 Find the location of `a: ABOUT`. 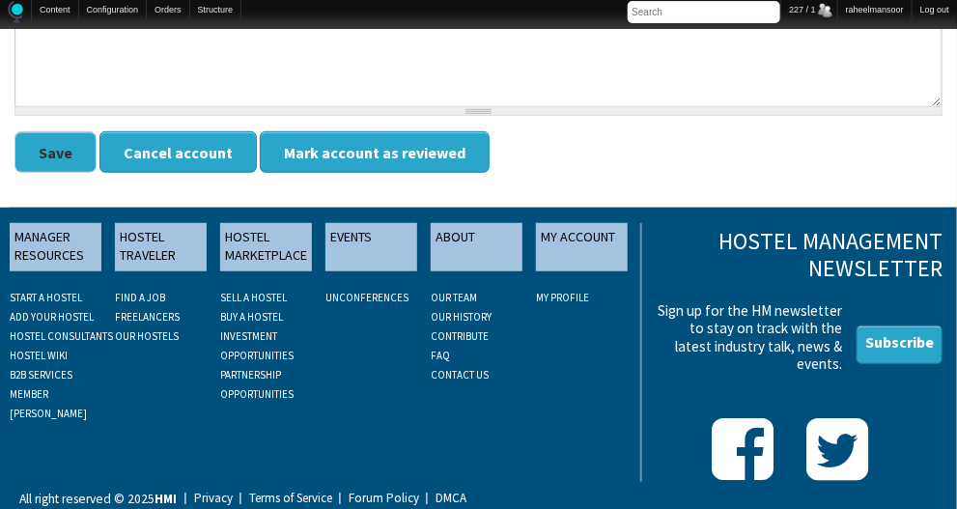

a: ABOUT is located at coordinates (476, 247).